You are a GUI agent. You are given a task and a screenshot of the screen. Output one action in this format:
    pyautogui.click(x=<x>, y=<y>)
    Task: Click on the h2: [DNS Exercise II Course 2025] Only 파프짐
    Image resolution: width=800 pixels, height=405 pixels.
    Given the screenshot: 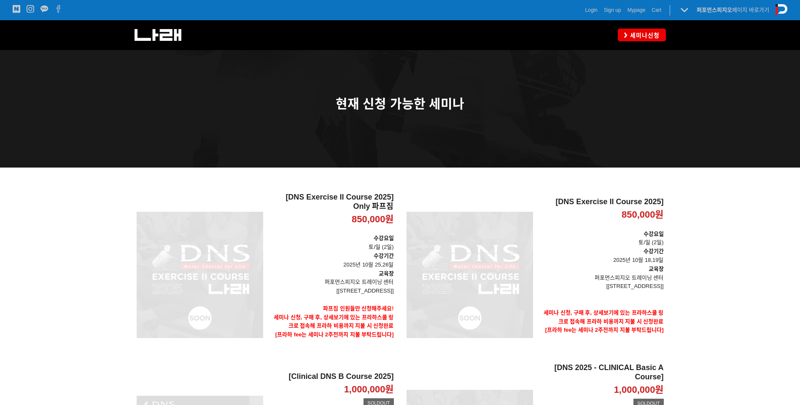 What is the action you would take?
    pyautogui.click(x=331, y=202)
    